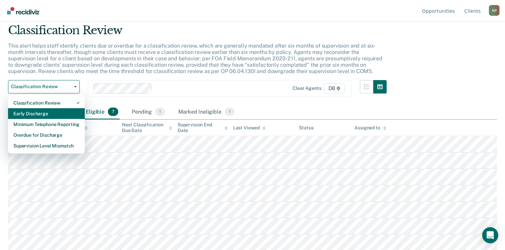  What do you see at coordinates (147, 128) in the screenshot?
I see `div: Next Classification Due Date` at bounding box center [147, 128].